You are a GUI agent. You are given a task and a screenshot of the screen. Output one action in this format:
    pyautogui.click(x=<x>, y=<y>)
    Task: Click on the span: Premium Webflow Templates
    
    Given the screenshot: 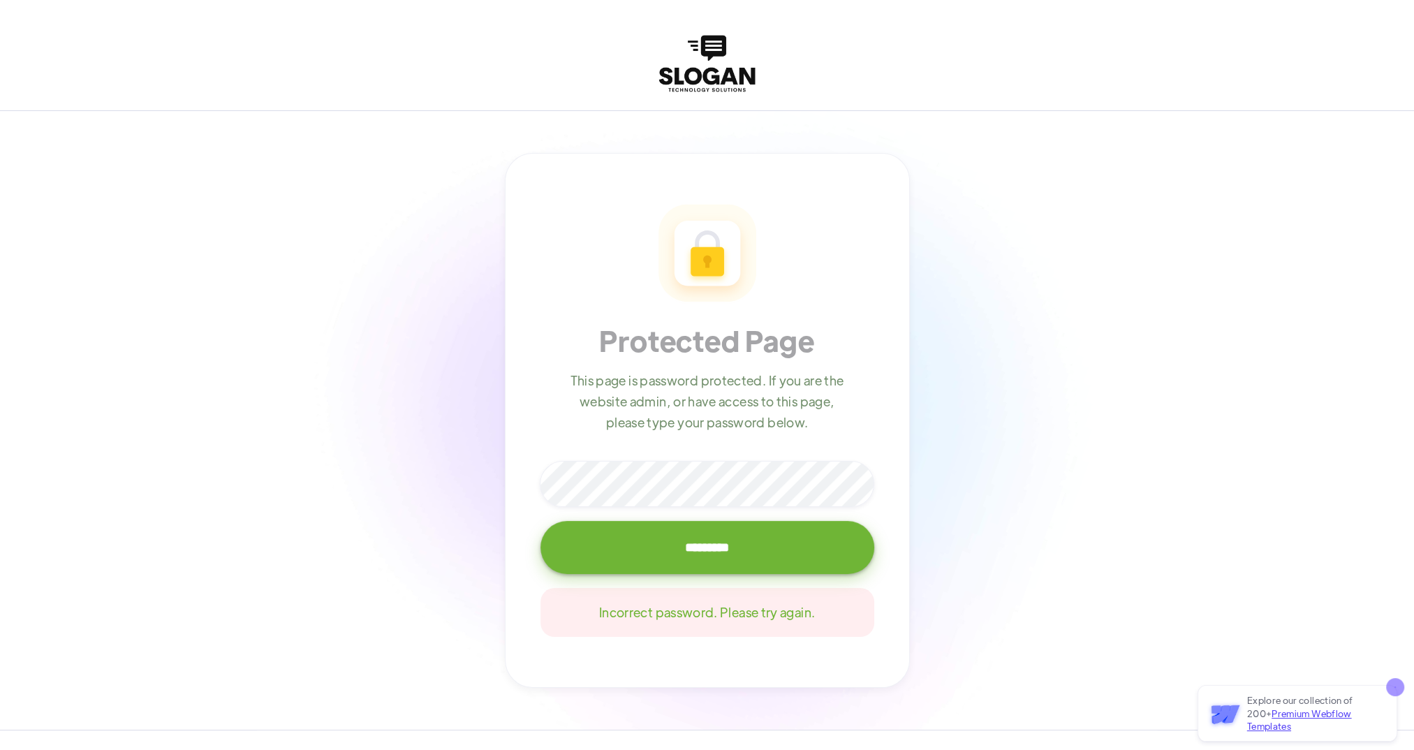 What is the action you would take?
    pyautogui.click(x=1299, y=719)
    